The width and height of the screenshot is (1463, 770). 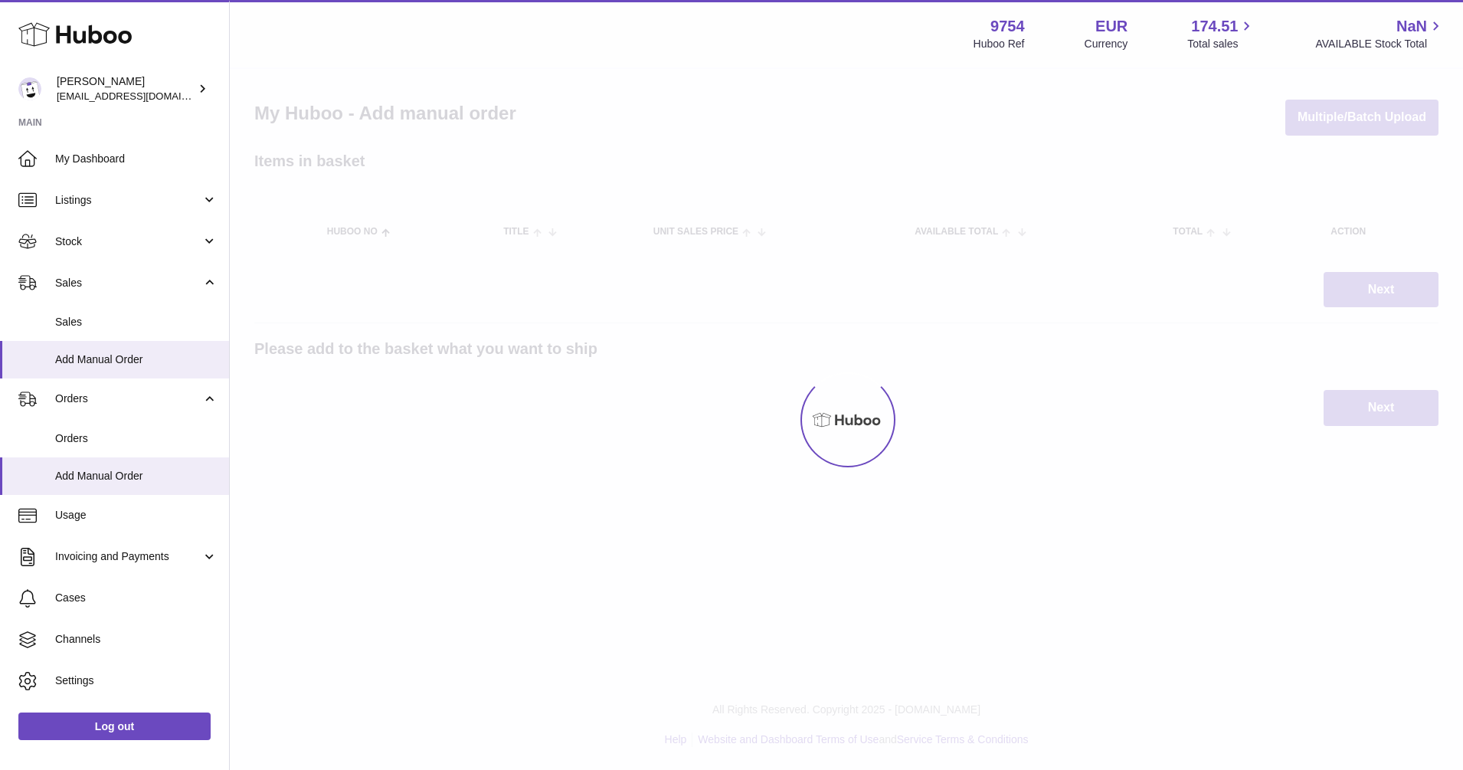 I want to click on span: Listings, so click(x=128, y=200).